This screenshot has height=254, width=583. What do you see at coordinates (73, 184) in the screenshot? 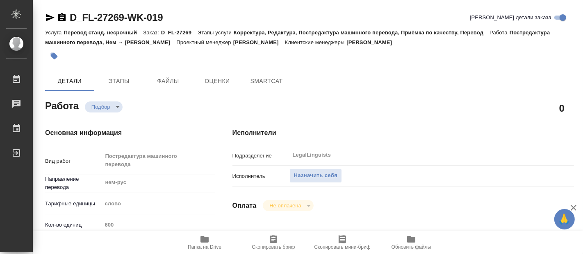
I see `p: Направление перевода` at bounding box center [73, 184].